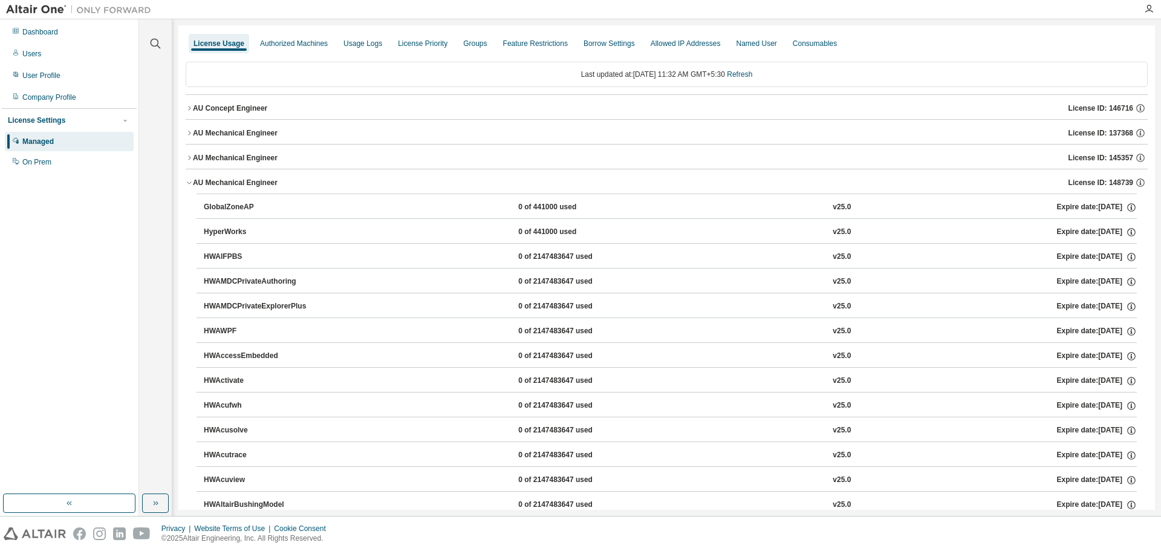 This screenshot has width=1161, height=551. What do you see at coordinates (258, 406) in the screenshot?
I see `div: HWAcufwh` at bounding box center [258, 406].